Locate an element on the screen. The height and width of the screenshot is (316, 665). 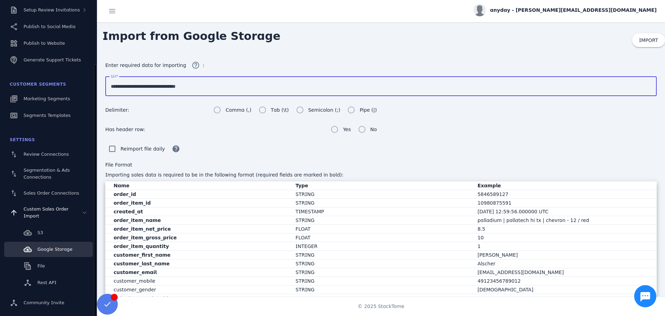
span: customer_gender is located at coordinates (135, 289).